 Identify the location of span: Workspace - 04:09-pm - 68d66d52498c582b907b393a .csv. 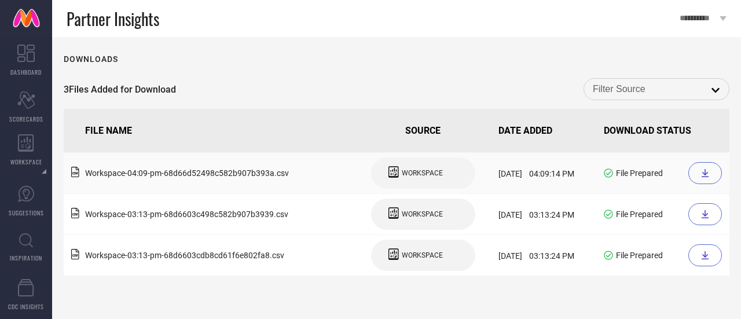
(187, 173).